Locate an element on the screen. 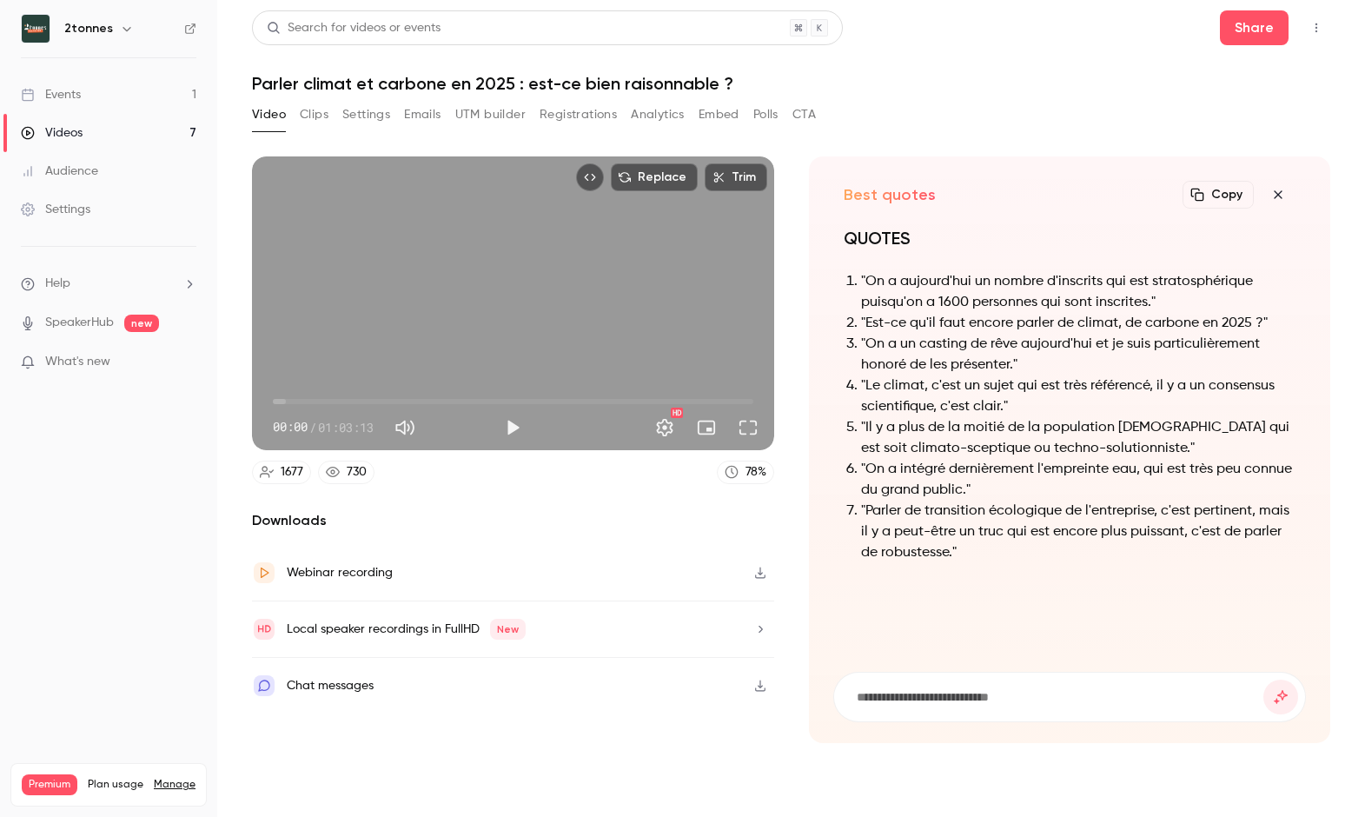 The width and height of the screenshot is (1365, 817). span: Help is located at coordinates (57, 283).